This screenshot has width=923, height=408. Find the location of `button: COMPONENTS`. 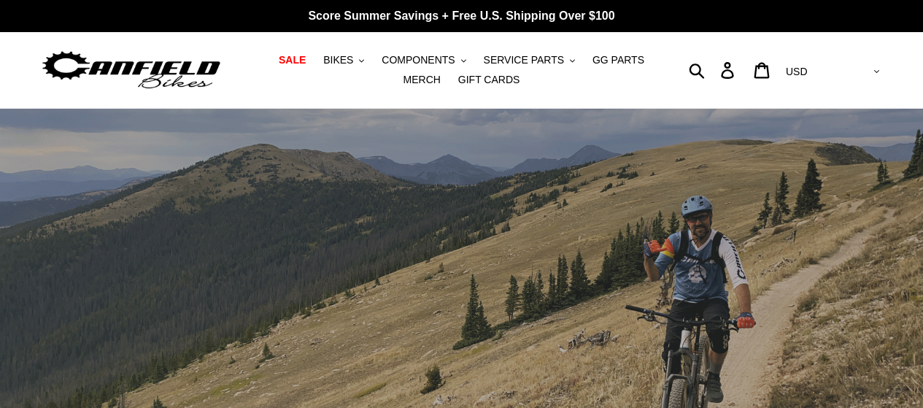

button: COMPONENTS is located at coordinates (423, 60).